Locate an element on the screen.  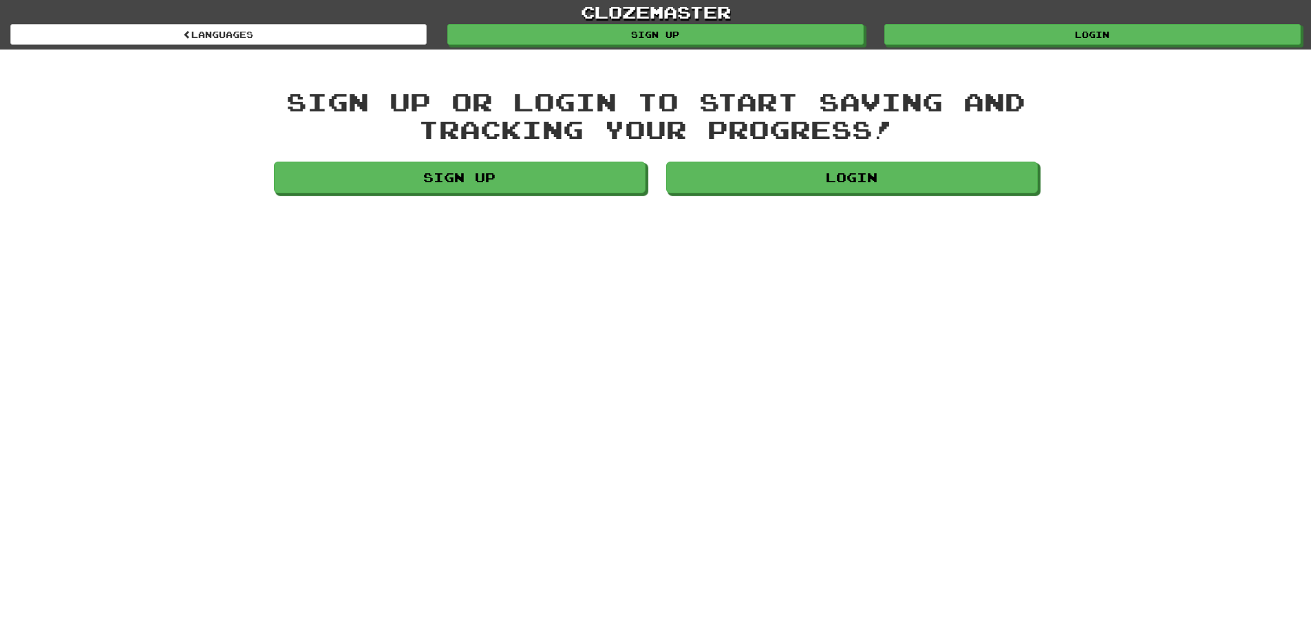
div: Sign up or login to start saving and tracking your progress! is located at coordinates (656, 115).